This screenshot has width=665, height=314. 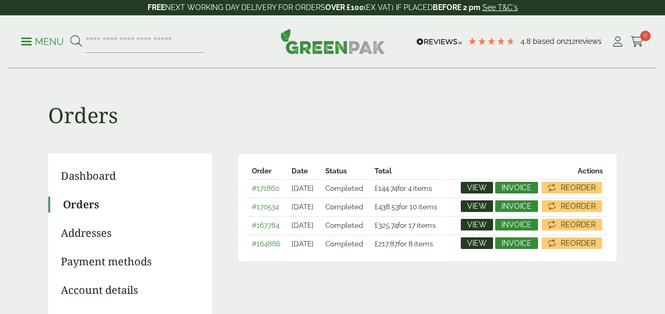 I want to click on a: 0, so click(x=637, y=42).